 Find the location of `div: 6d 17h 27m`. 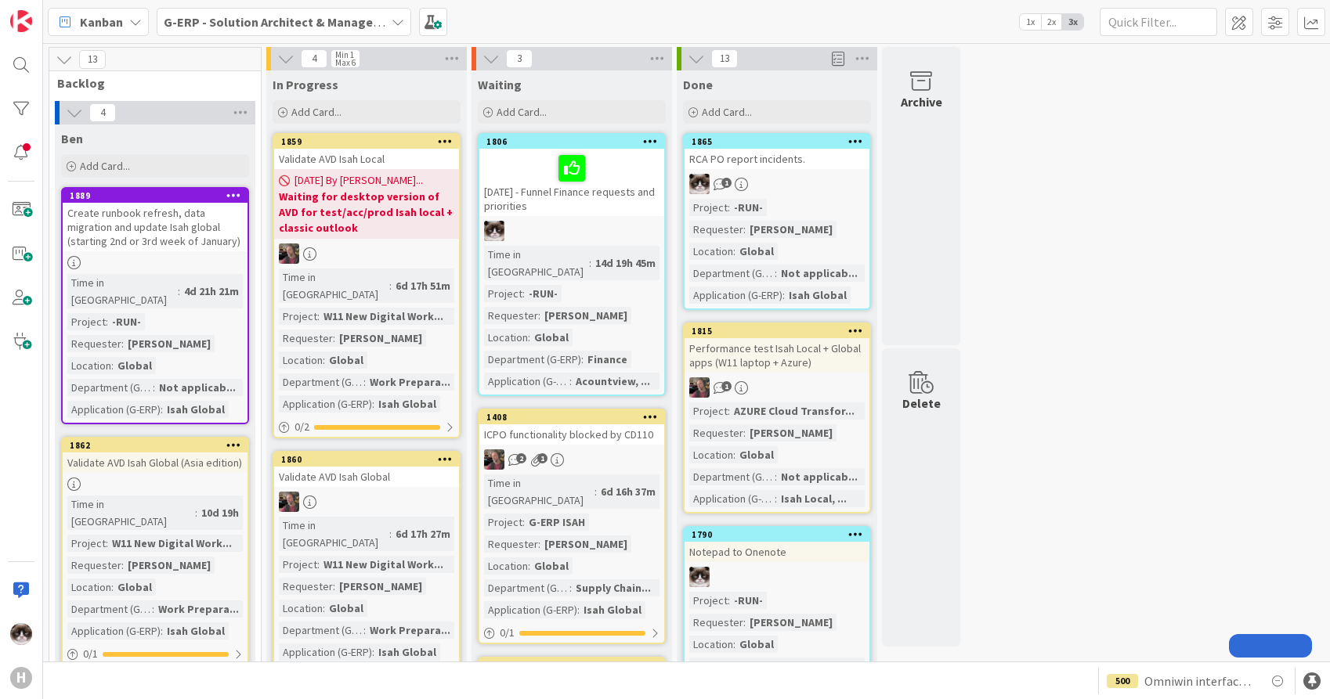

div: 6d 17h 27m is located at coordinates (423, 534).